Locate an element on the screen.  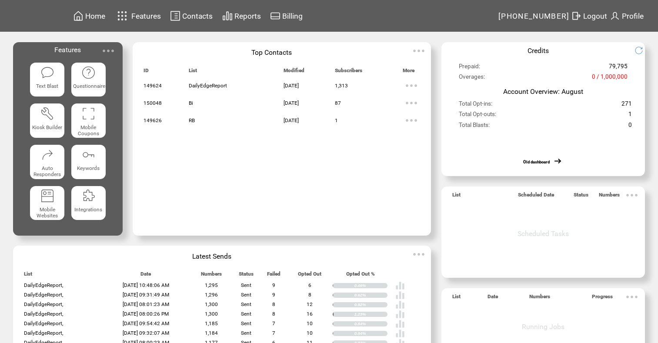
div: 0.84% is located at coordinates (371, 324).